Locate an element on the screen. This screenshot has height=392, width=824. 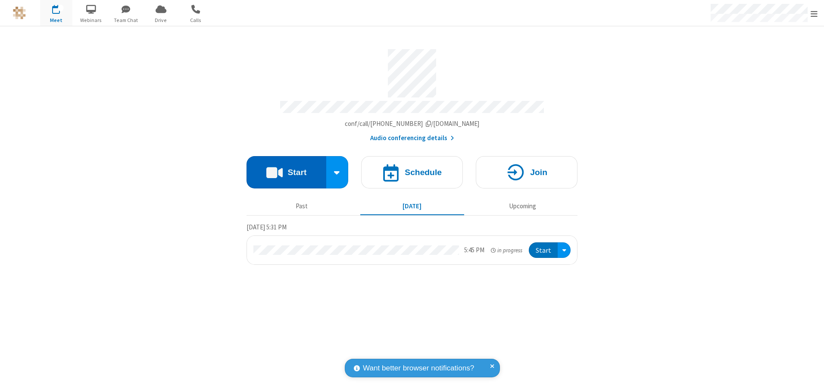
button: Schedule is located at coordinates (412, 172).